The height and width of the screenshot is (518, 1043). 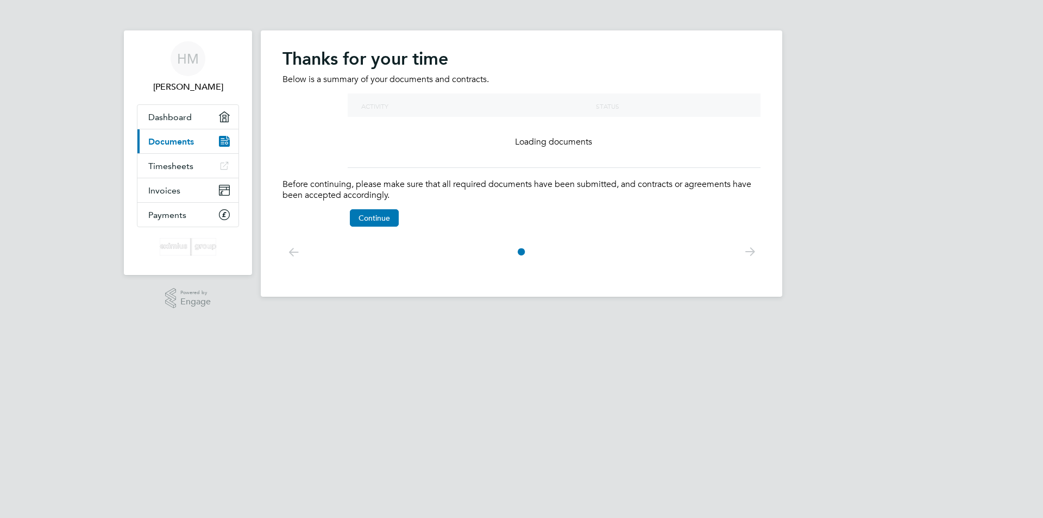 I want to click on span: Engage, so click(x=196, y=301).